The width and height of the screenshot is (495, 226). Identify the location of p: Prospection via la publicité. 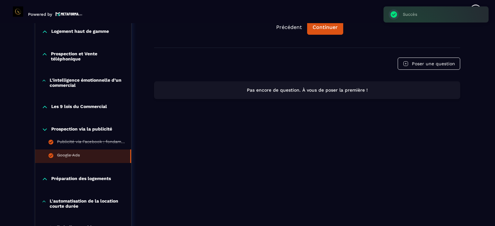
(81, 130).